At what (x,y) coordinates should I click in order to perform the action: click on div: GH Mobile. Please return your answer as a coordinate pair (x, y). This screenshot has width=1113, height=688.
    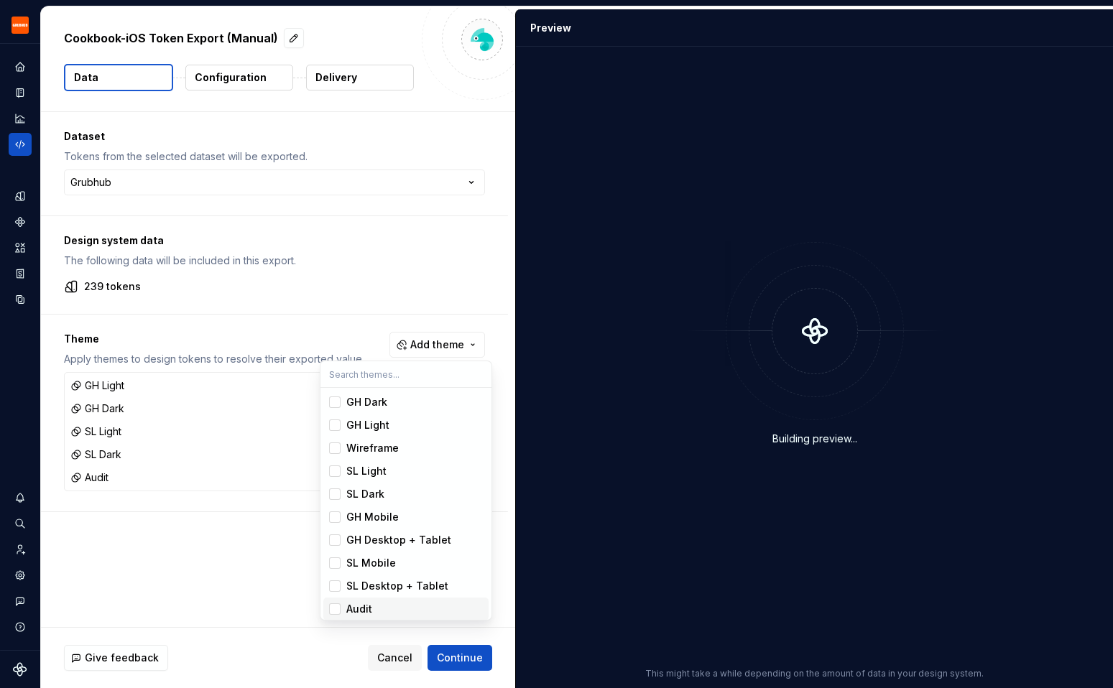
    Looking at the image, I should click on (372, 517).